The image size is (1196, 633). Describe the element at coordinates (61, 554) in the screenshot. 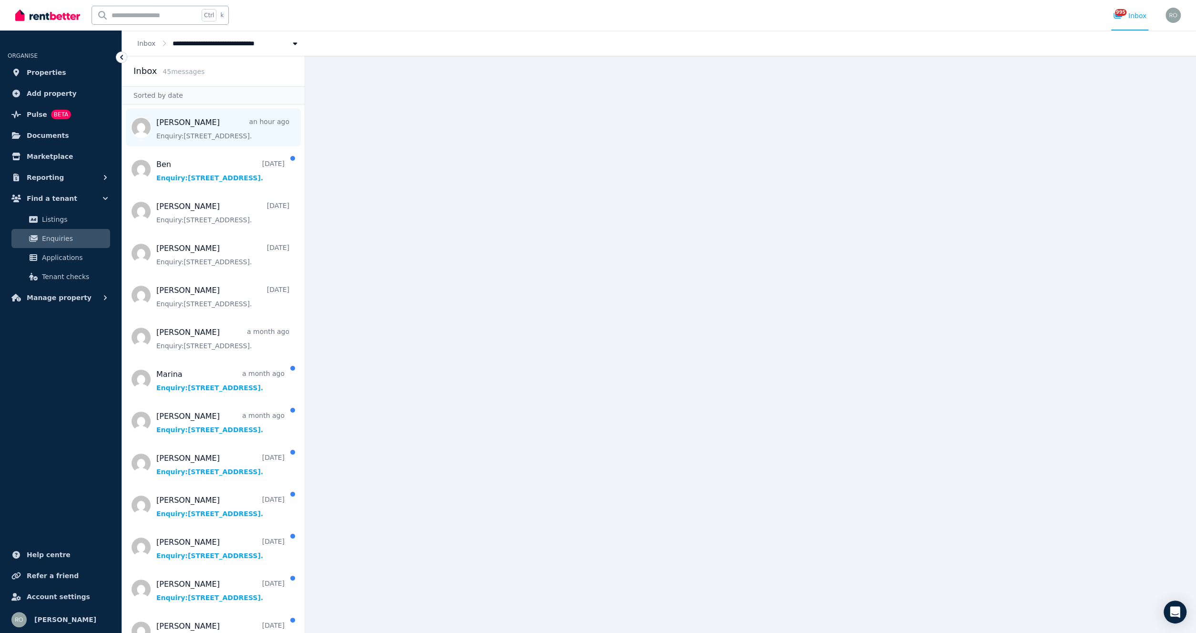

I see `a: Help centre` at that location.